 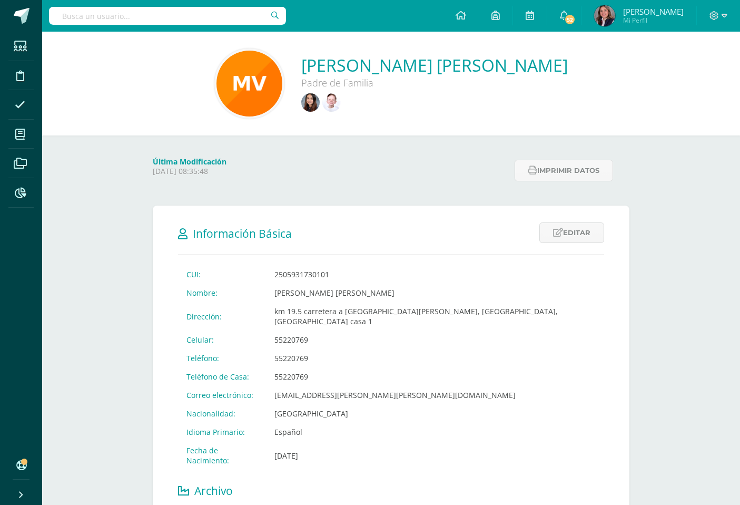 I want to click on td: CUI:, so click(x=222, y=274).